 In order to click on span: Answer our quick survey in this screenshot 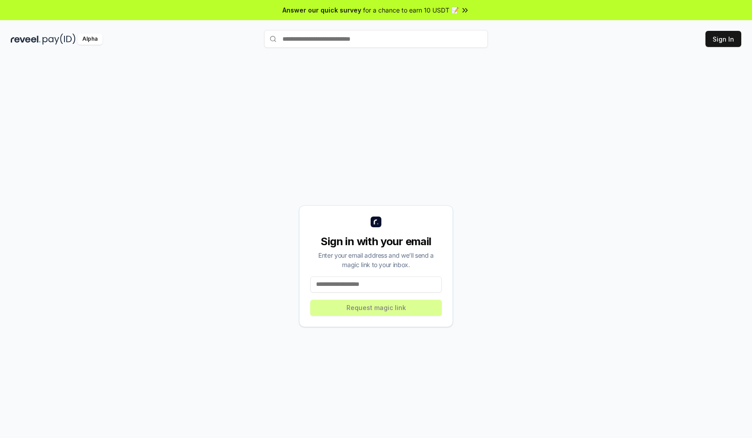, I will do `click(322, 10)`.